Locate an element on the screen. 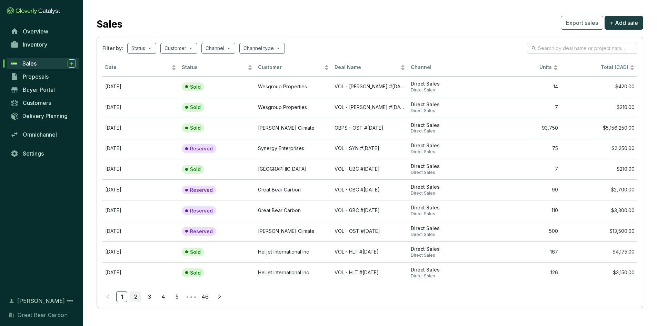 The height and width of the screenshot is (326, 657). li: 2 is located at coordinates (135, 296).